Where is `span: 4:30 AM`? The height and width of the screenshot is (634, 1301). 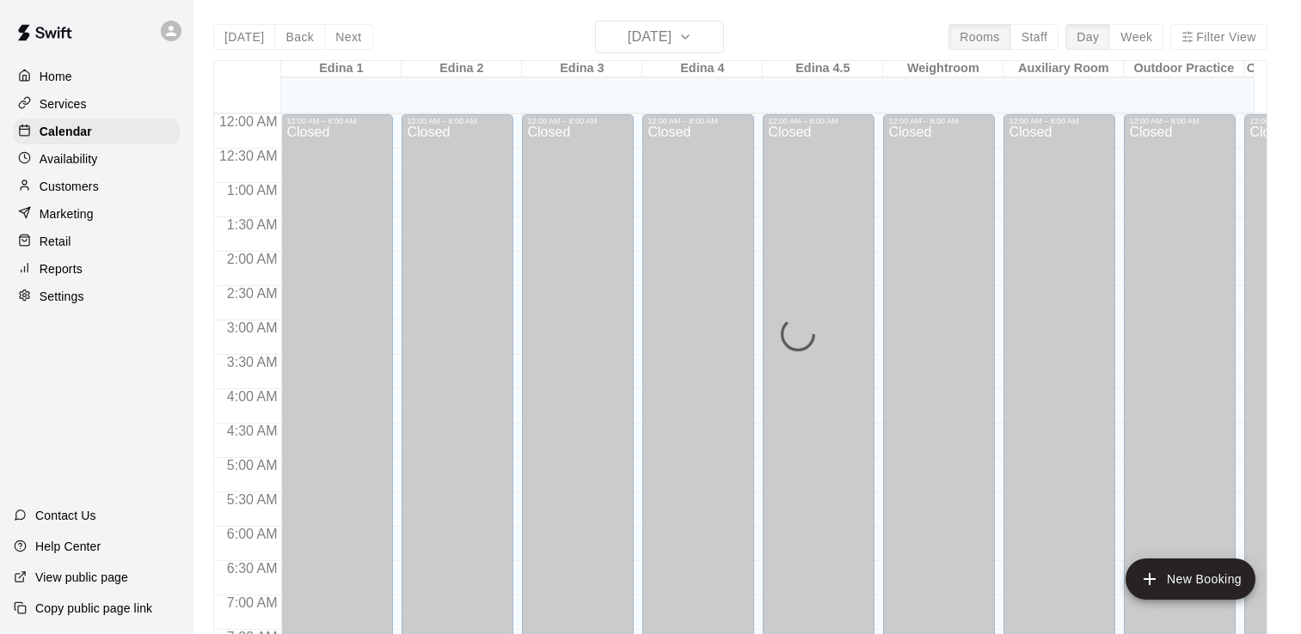 span: 4:30 AM is located at coordinates (252, 431).